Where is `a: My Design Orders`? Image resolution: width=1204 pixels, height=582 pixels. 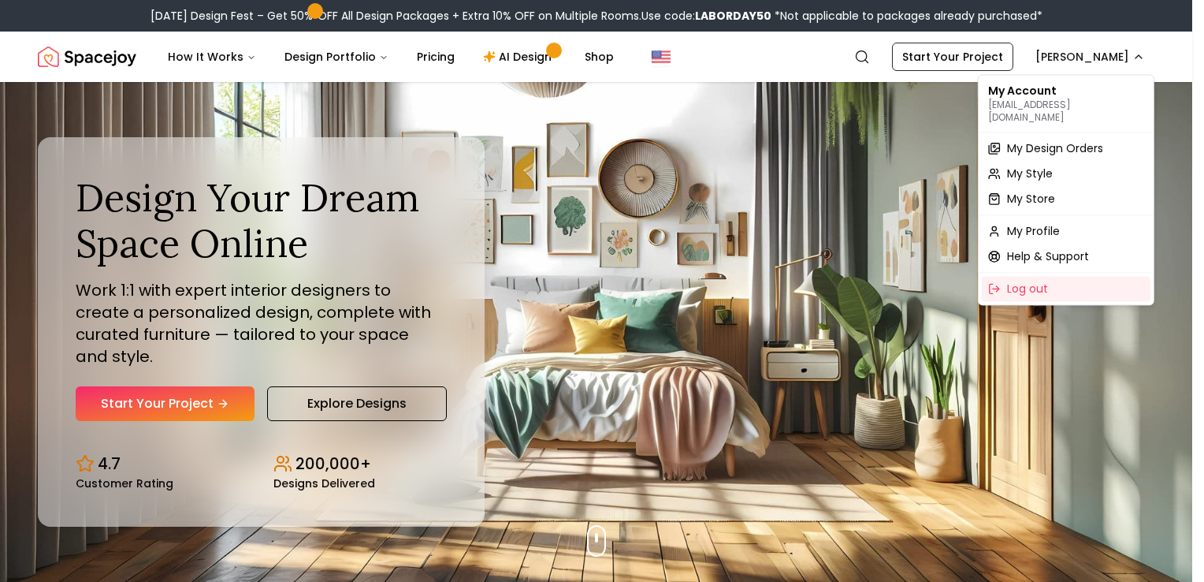
a: My Design Orders is located at coordinates (1066, 148).